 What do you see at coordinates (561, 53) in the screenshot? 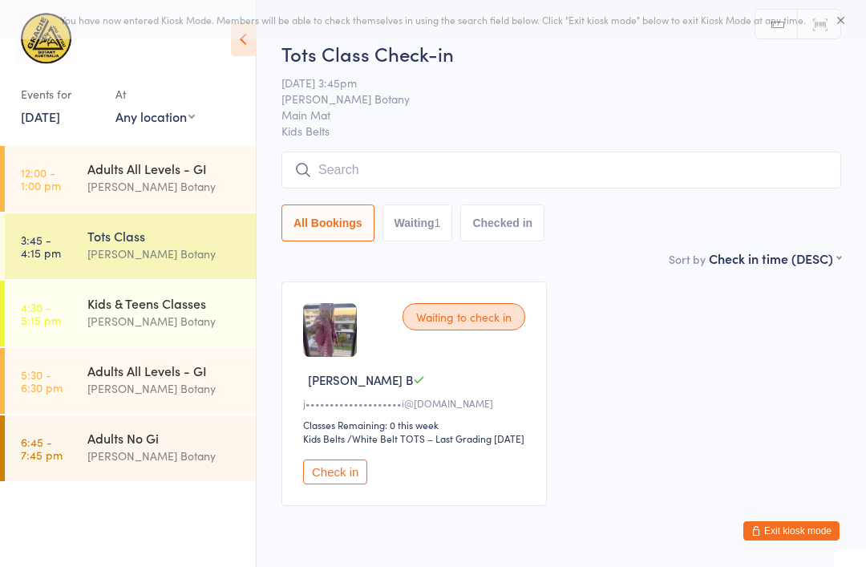
I see `h2: Tots Class Check-in` at bounding box center [561, 53].